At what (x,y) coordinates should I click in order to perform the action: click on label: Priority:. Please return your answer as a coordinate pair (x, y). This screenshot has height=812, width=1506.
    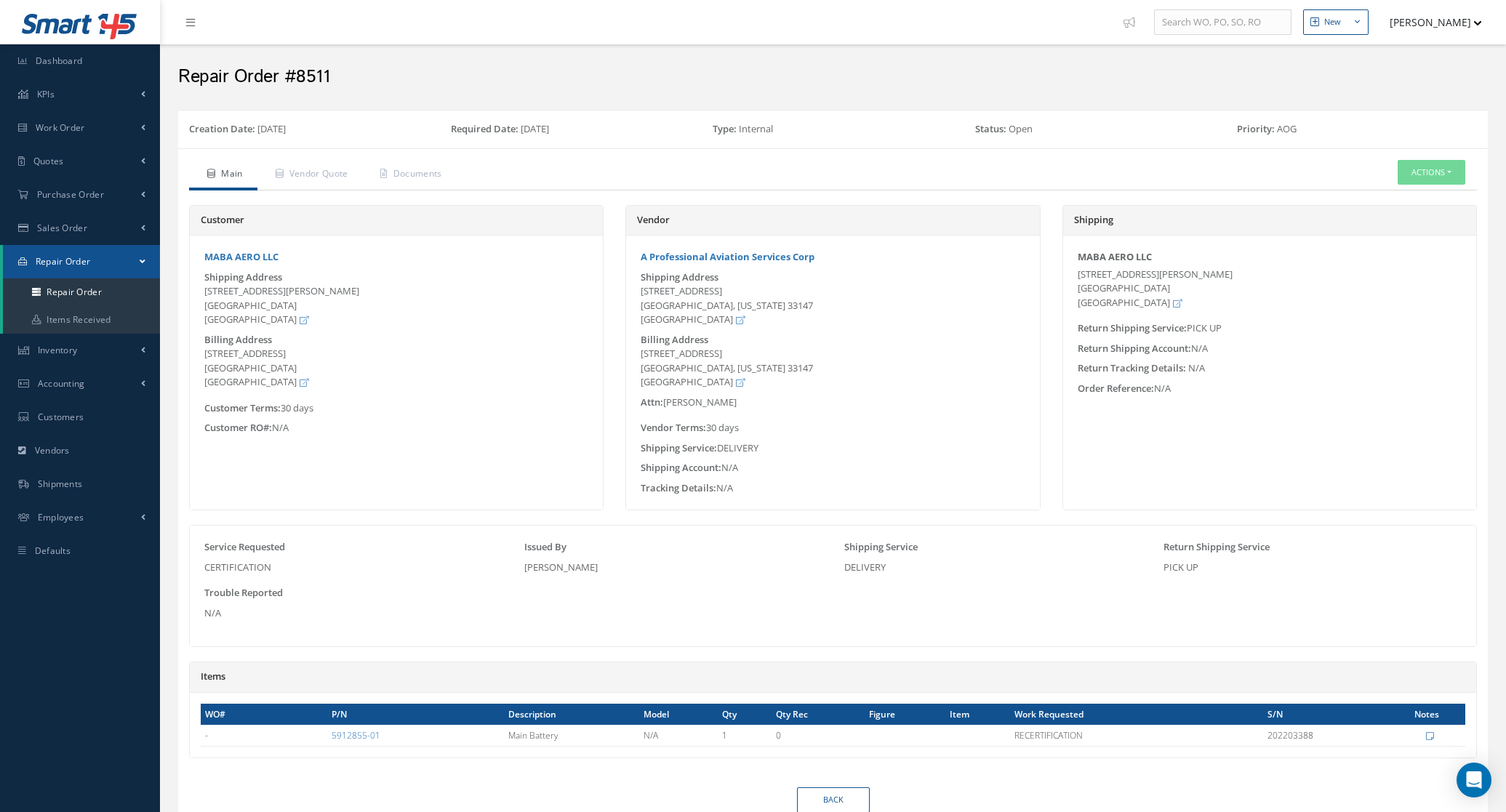
    Looking at the image, I should click on (1256, 129).